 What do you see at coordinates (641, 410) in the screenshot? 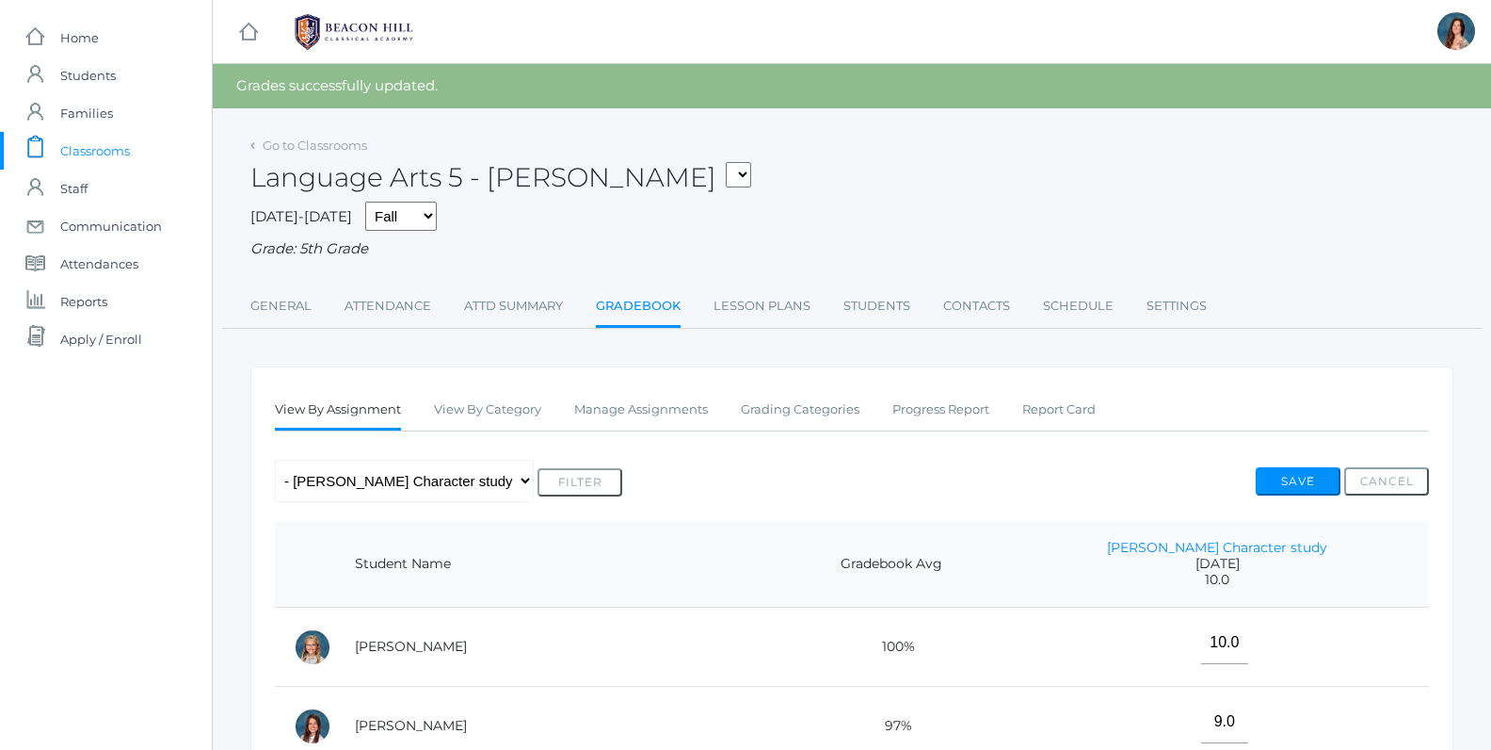
I see `a: Manage Assignments` at bounding box center [641, 410].